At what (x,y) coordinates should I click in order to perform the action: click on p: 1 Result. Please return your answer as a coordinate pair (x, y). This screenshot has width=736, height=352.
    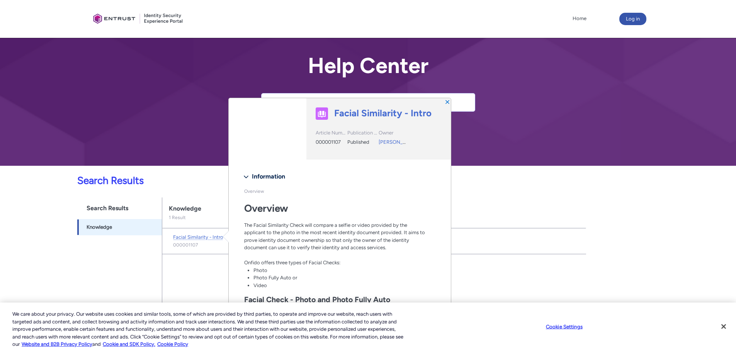
    Looking at the image, I should click on (177, 218).